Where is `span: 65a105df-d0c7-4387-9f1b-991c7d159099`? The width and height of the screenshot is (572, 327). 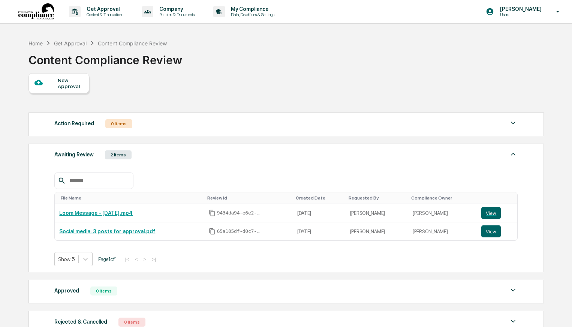
span: 65a105df-d0c7-4387-9f1b-991c7d159099 is located at coordinates (239, 231).